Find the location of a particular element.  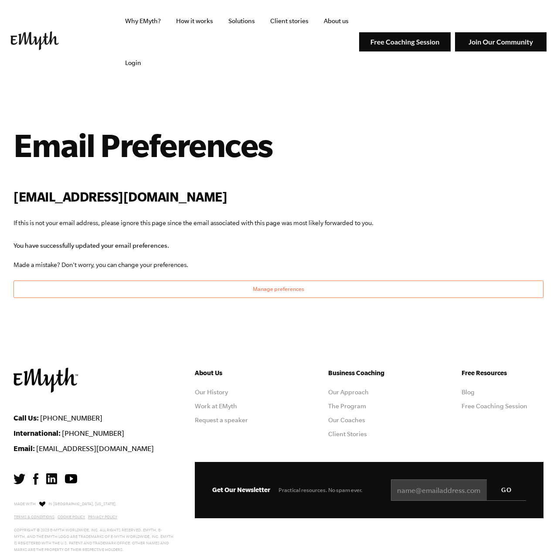

a: Request a speaker is located at coordinates (222, 420).